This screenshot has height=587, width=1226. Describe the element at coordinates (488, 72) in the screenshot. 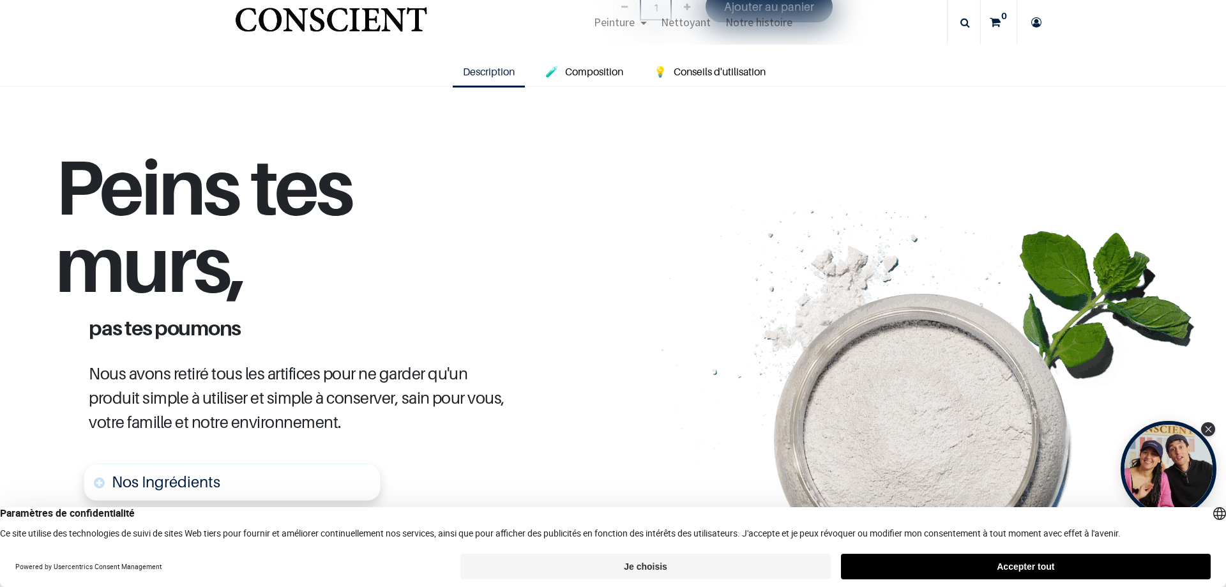

I see `span: Description` at that location.